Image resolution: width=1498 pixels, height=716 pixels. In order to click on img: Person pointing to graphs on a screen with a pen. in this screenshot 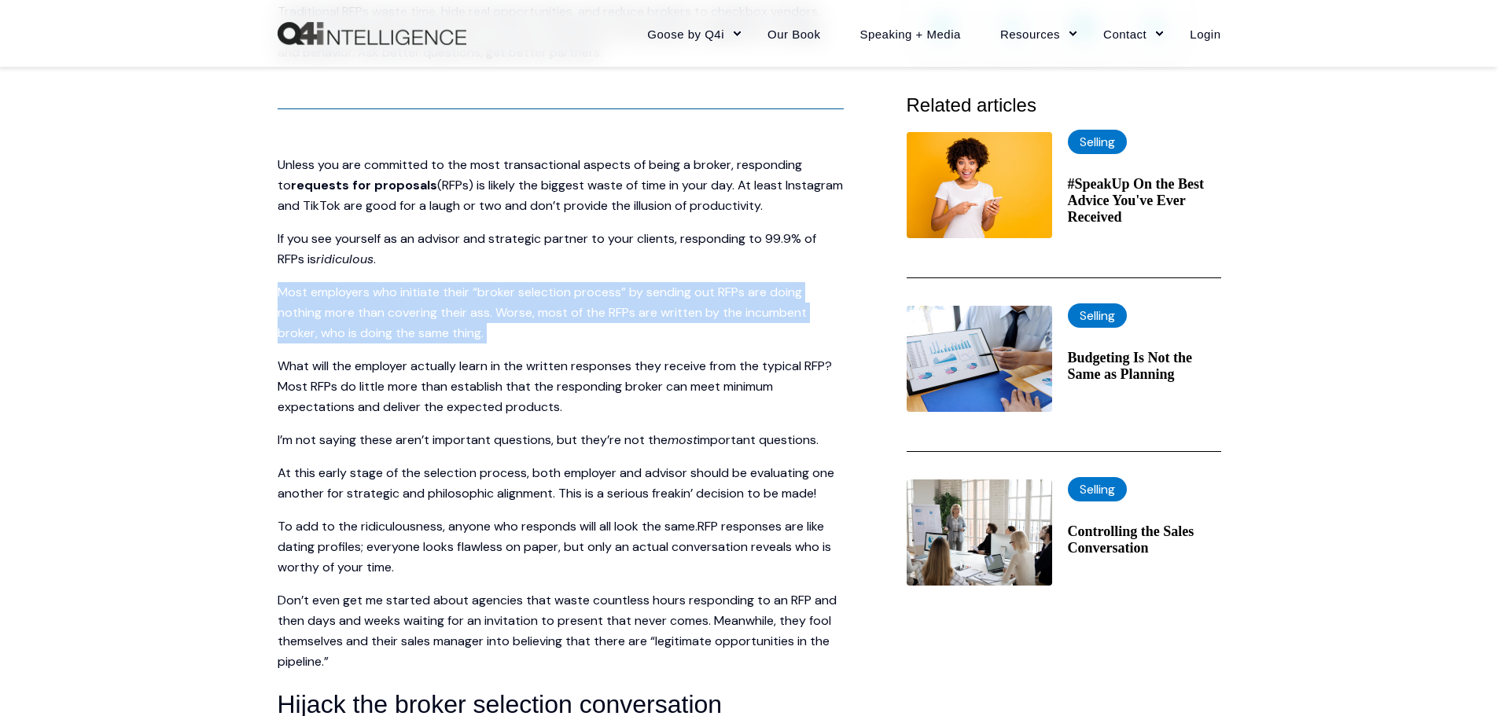, I will do `click(979, 359)`.